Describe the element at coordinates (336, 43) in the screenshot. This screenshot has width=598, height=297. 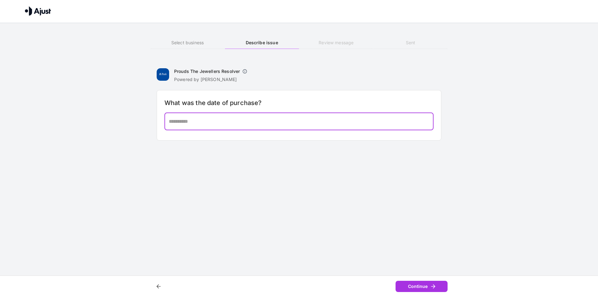
I see `h6: Review message` at that location.